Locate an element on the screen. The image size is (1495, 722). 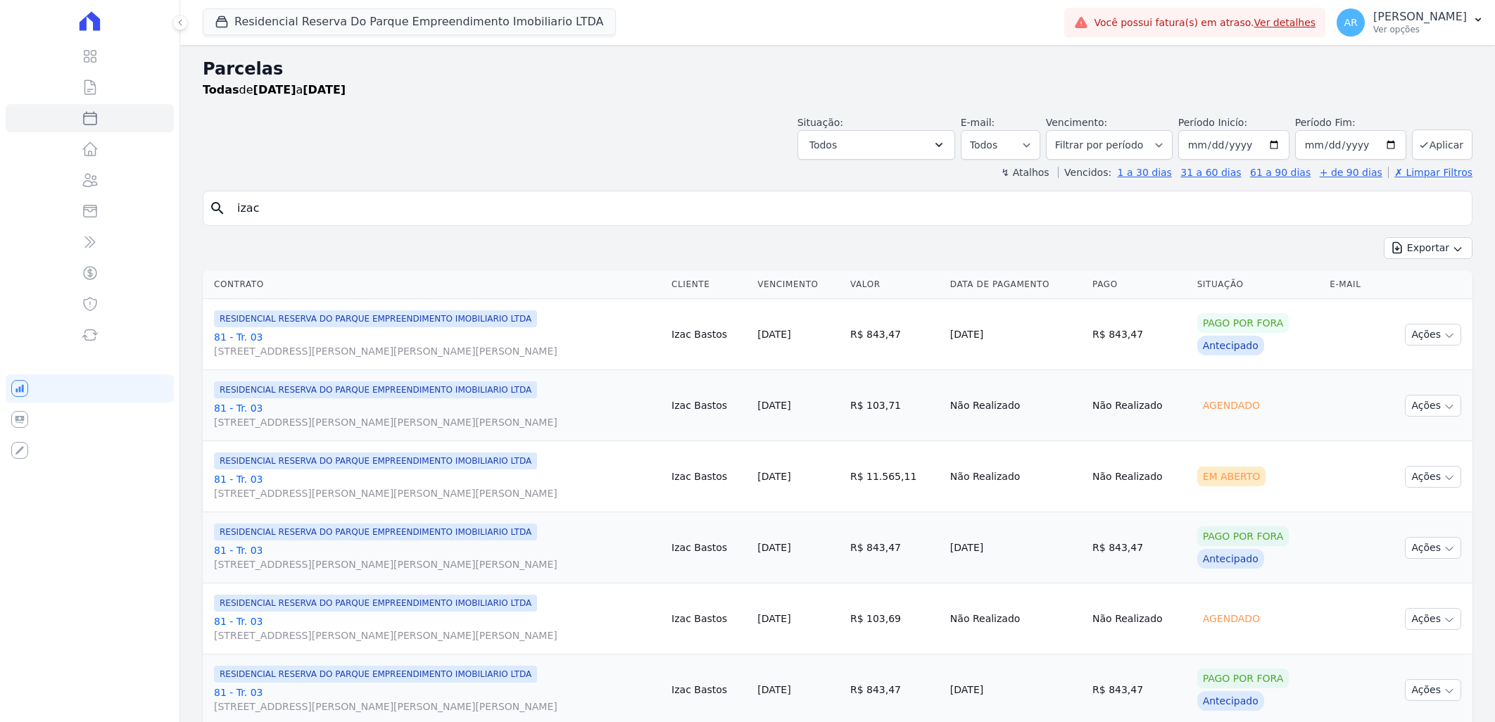
a: Ver detalhes is located at coordinates (1285, 23).